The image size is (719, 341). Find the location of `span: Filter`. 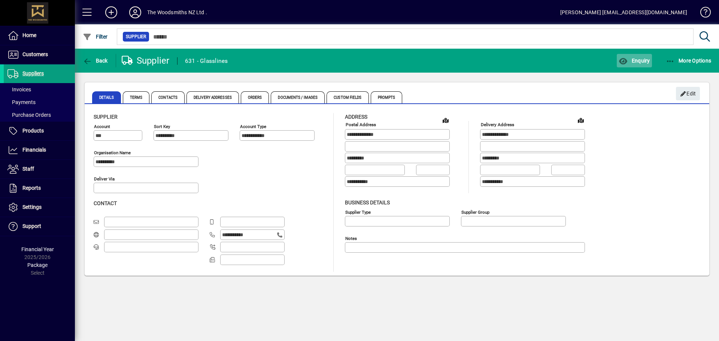

span: Filter is located at coordinates (95, 37).